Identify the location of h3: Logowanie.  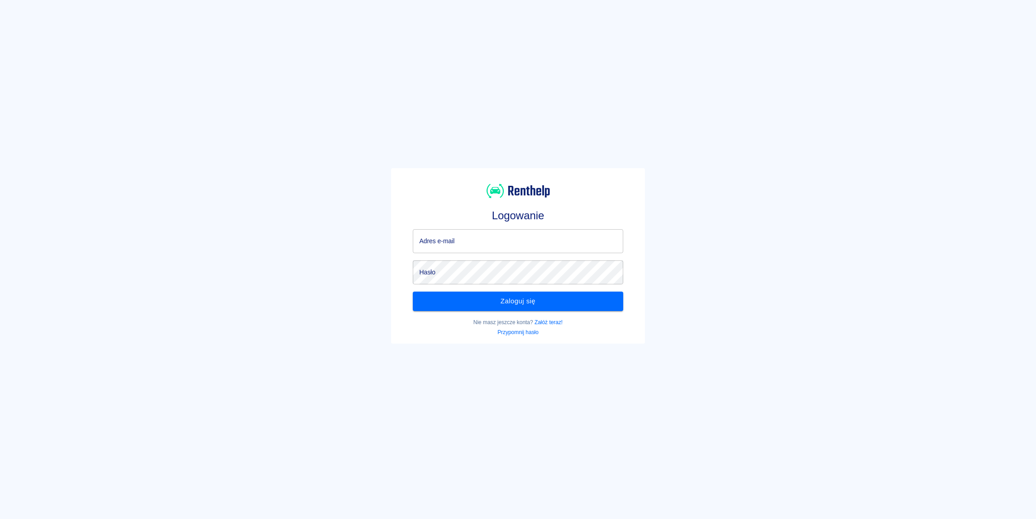
(518, 216).